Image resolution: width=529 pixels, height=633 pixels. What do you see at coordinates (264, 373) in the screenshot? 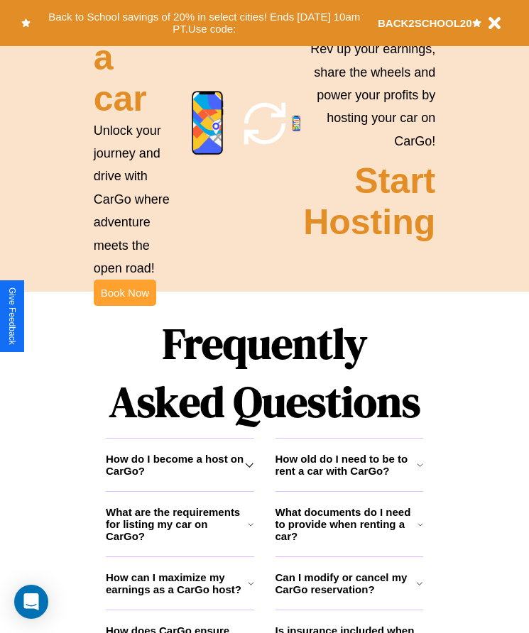
I see `h1: Frequently Asked Questions` at bounding box center [264, 373].